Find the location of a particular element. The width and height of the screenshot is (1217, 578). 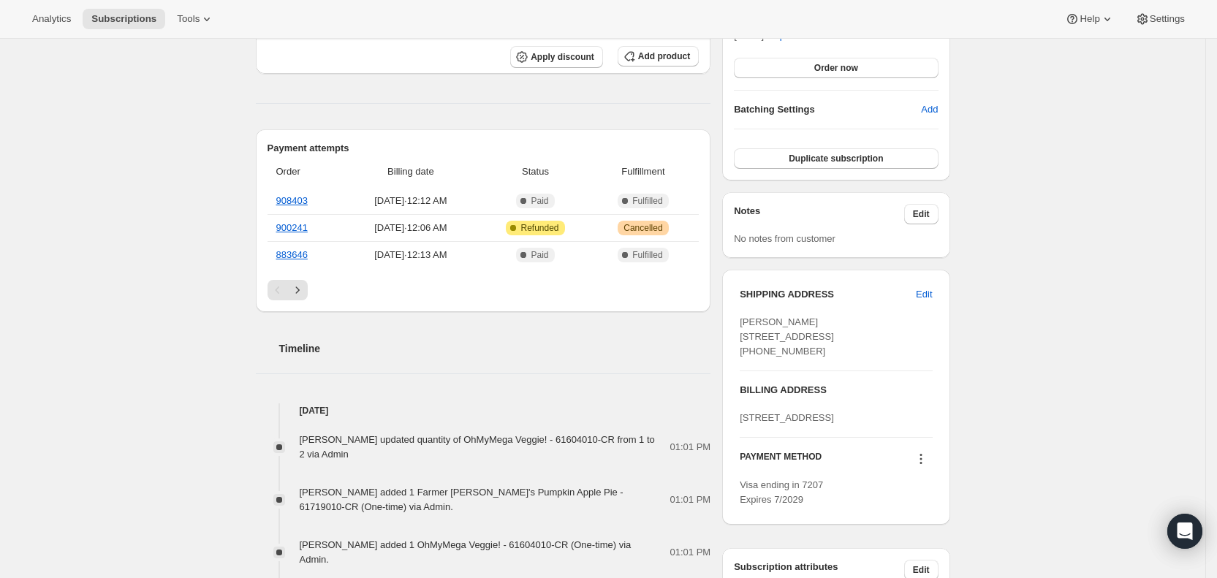

button: Duplicate subscription is located at coordinates (836, 159).